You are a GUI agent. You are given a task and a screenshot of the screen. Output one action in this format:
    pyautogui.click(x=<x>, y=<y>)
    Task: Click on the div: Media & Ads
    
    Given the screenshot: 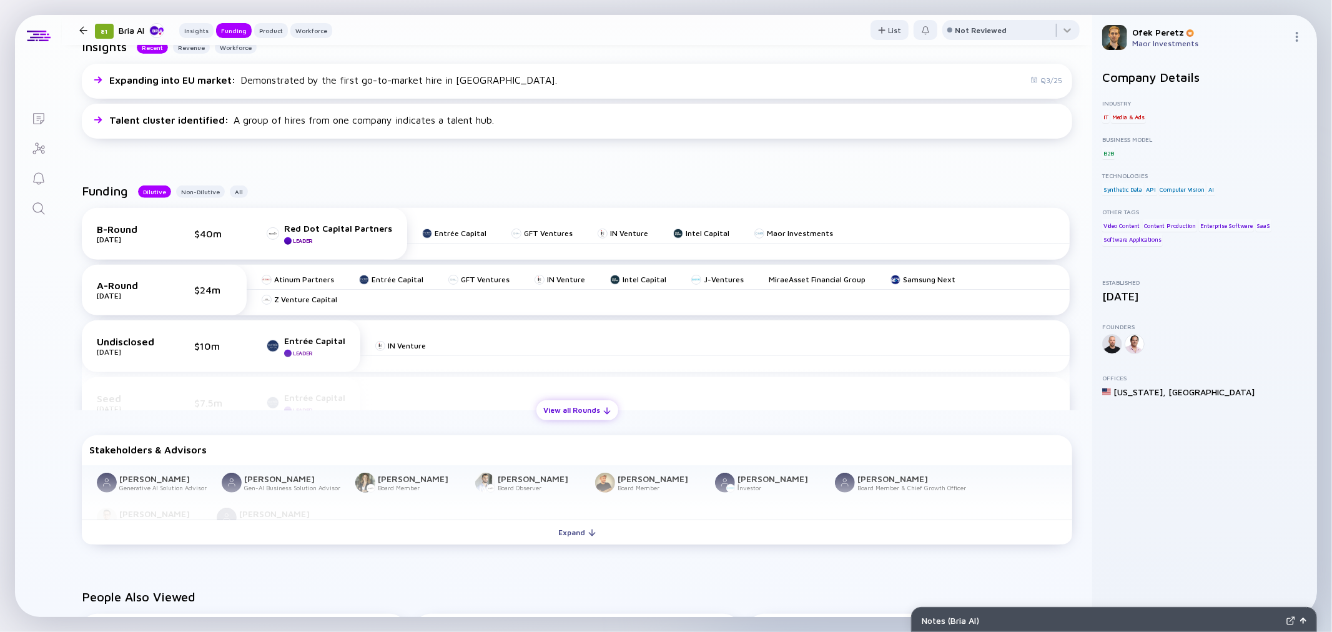 What is the action you would take?
    pyautogui.click(x=1129, y=117)
    